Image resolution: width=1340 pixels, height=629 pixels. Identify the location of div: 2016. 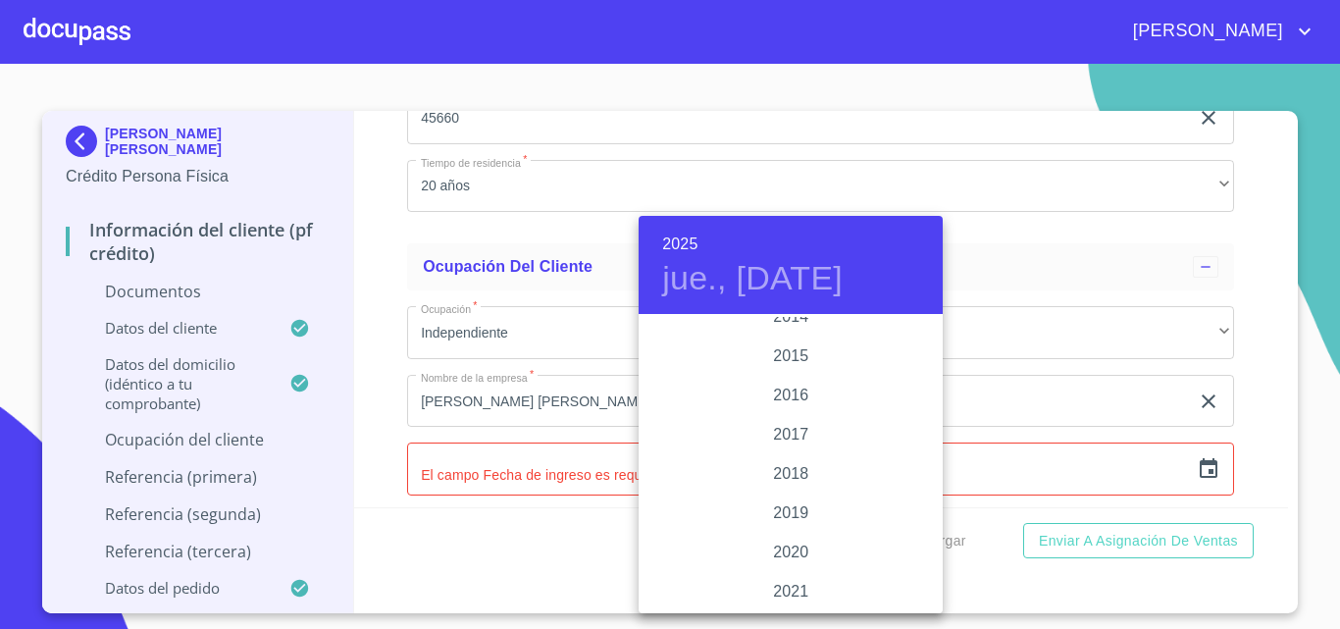
(790, 395).